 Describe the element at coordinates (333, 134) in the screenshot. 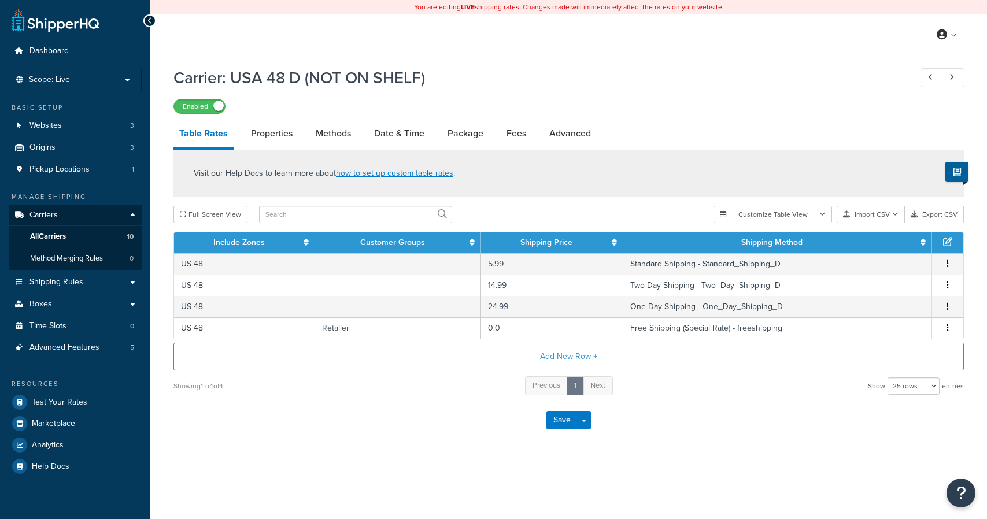

I see `a: Methods` at that location.